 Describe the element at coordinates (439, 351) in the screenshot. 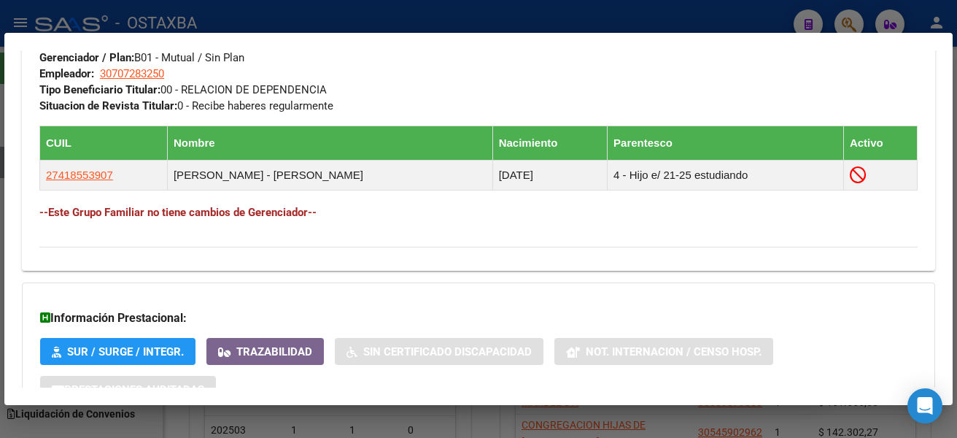

I see `button: Sin Certificado Discapacidad` at that location.